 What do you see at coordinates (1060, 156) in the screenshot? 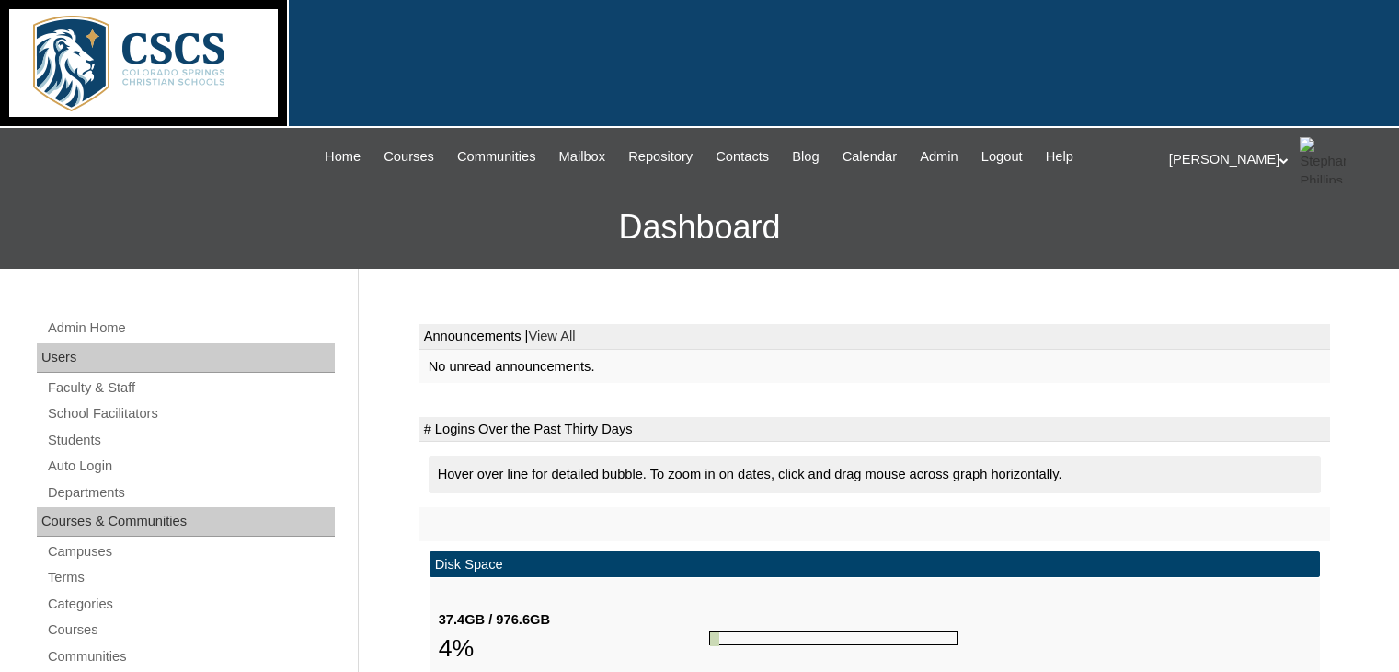
I see `a: Help` at bounding box center [1060, 156].